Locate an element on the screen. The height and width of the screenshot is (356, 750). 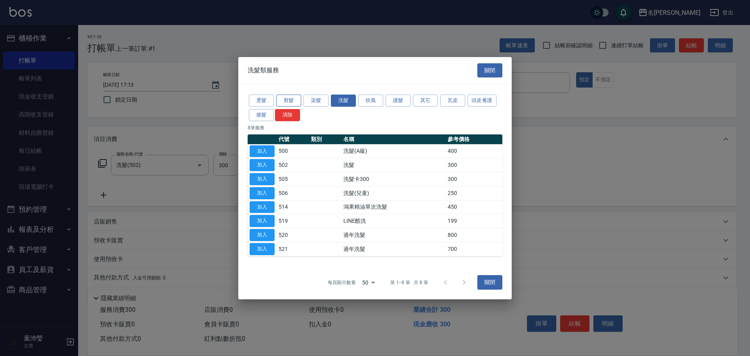
button: 清除 is located at coordinates (288, 115).